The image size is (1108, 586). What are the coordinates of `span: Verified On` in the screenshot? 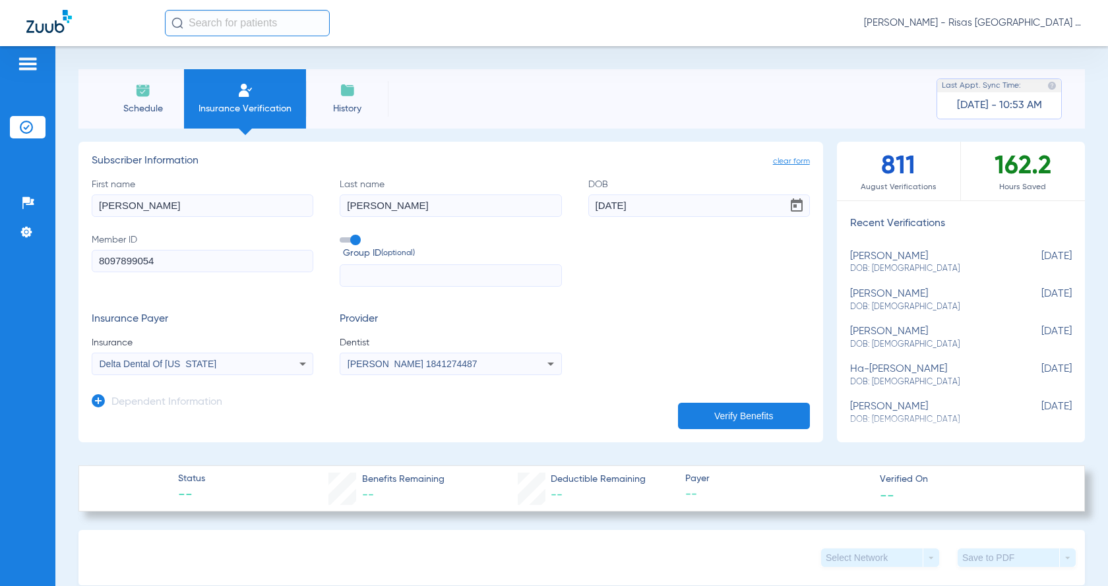 It's located at (971, 479).